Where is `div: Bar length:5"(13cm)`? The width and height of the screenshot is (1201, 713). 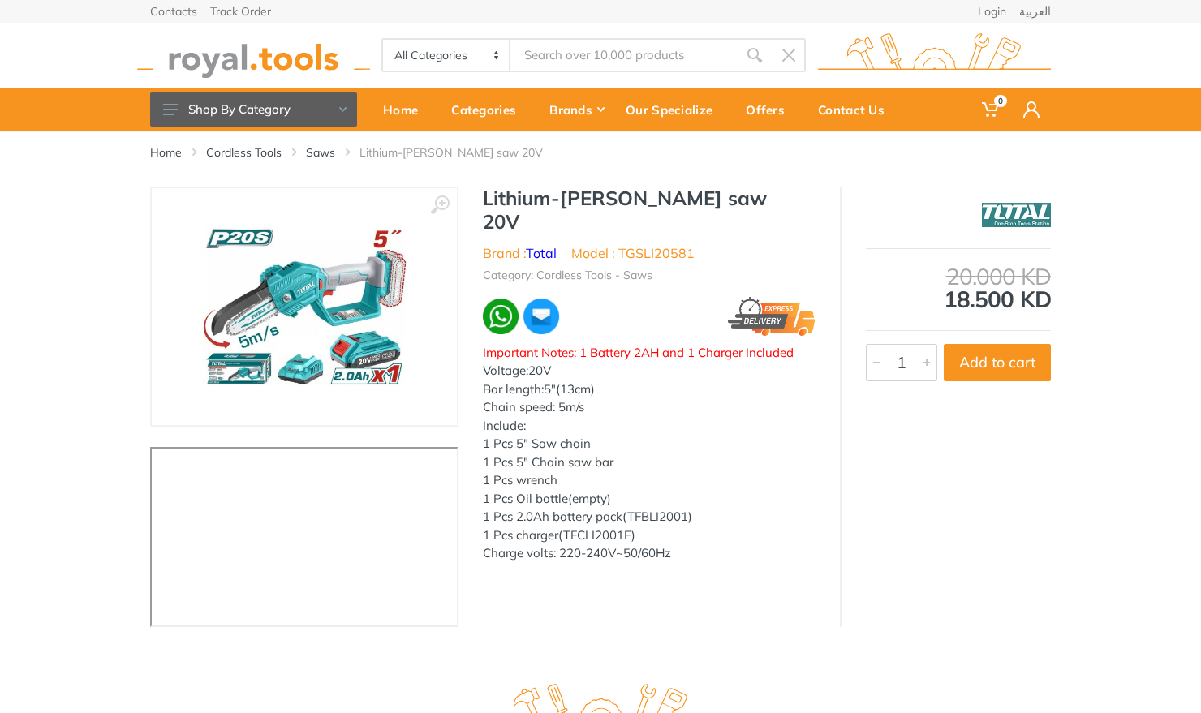
div: Bar length:5"(13cm) is located at coordinates (649, 389).